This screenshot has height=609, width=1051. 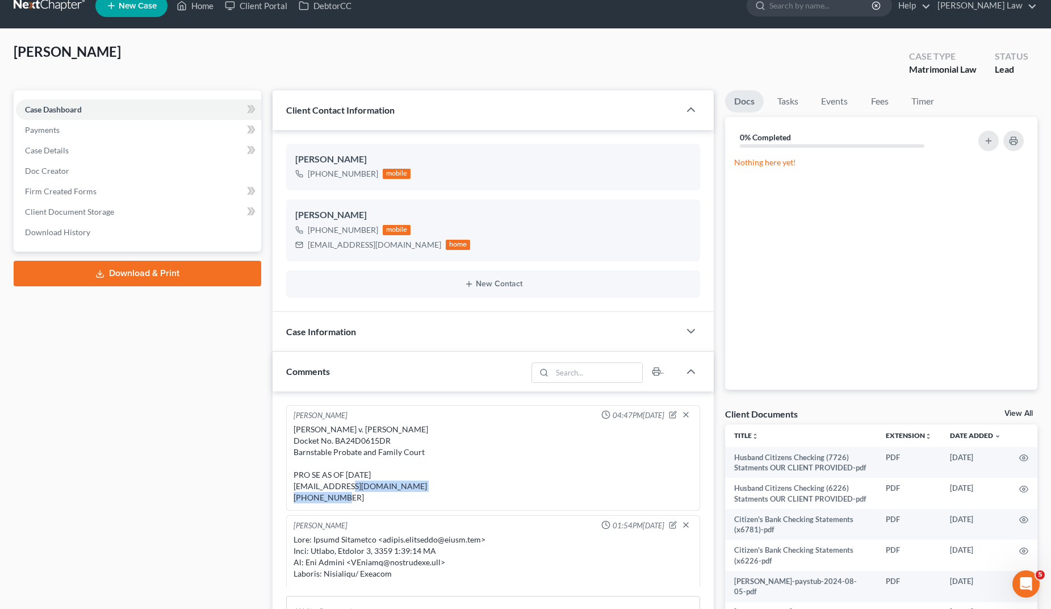 I want to click on div: Matrimonial Law, so click(x=943, y=69).